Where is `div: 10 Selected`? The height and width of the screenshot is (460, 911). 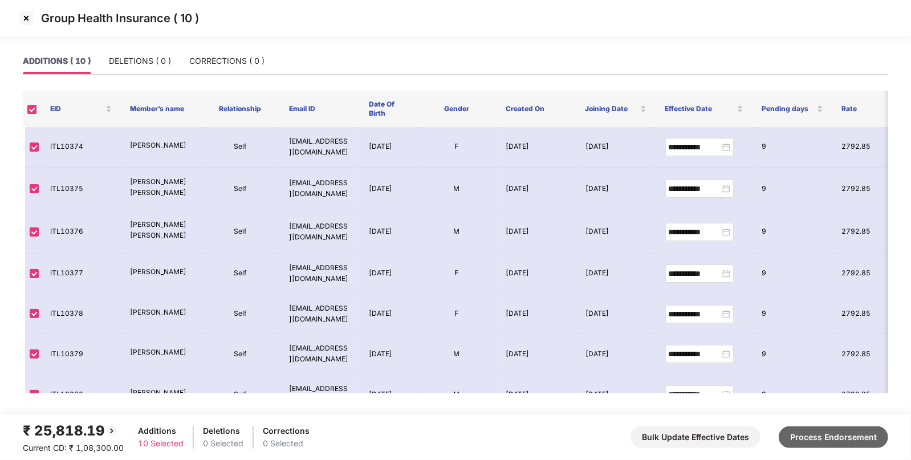
div: 10 Selected is located at coordinates (161, 444).